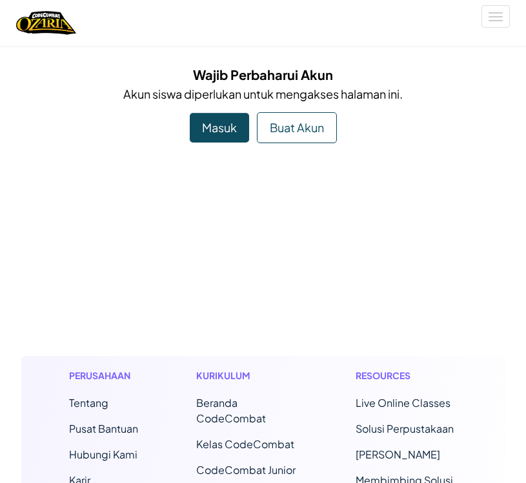 The width and height of the screenshot is (526, 483). I want to click on div: Masuk, so click(219, 128).